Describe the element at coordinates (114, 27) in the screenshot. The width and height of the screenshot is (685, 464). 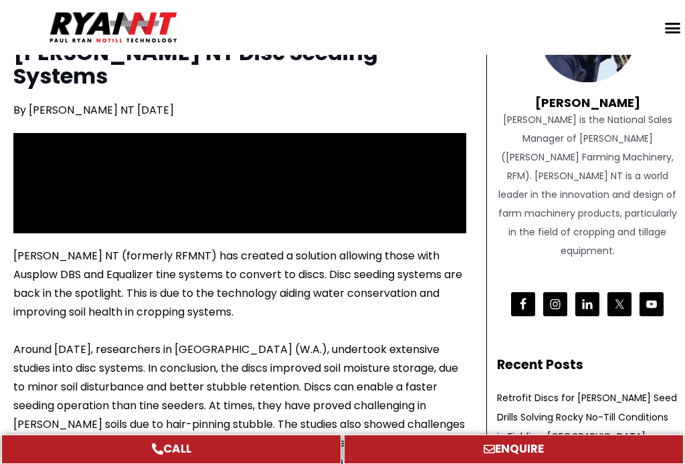
I see `img: Ryan NT logo` at that location.